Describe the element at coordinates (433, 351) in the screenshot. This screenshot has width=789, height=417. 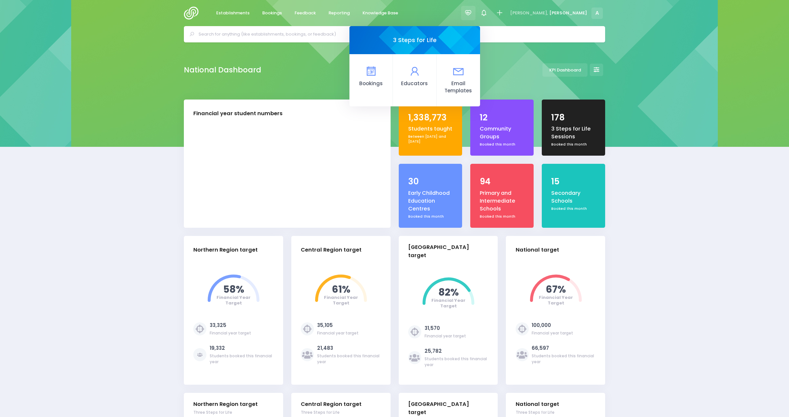
I see `a: 25,782` at that location.